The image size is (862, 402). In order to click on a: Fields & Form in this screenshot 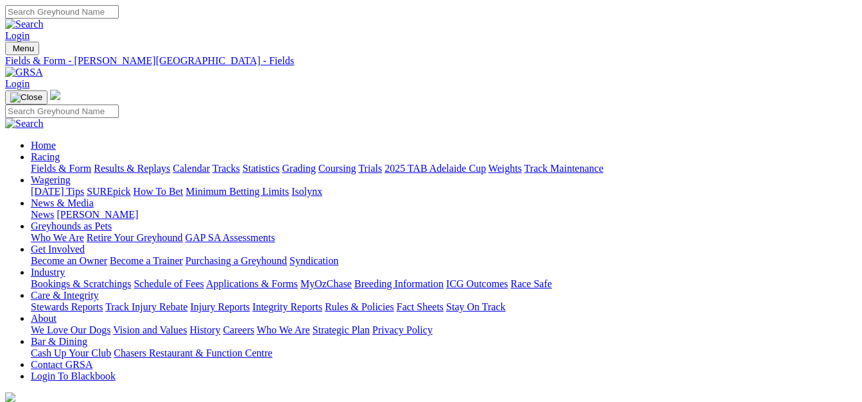, I will do `click(61, 168)`.